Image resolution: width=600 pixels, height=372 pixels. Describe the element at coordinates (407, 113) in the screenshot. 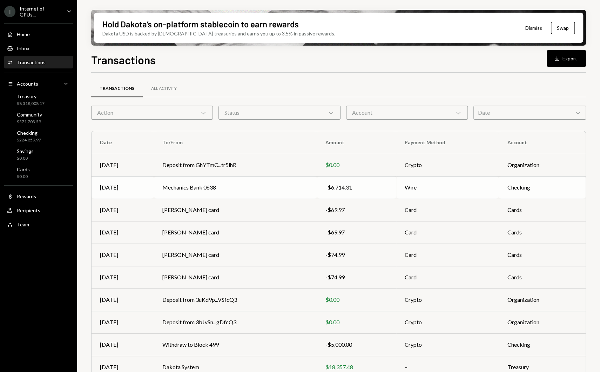

I see `div: Account` at that location.